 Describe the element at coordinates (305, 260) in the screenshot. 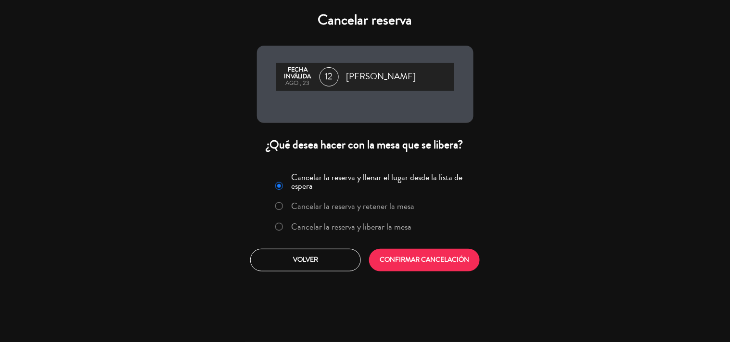

I see `button: Volver` at that location.